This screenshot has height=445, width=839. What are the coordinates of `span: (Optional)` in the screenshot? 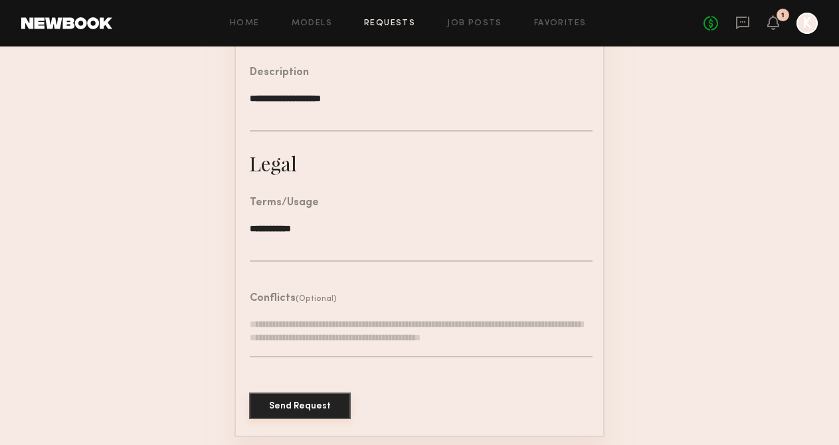 It's located at (316, 299).